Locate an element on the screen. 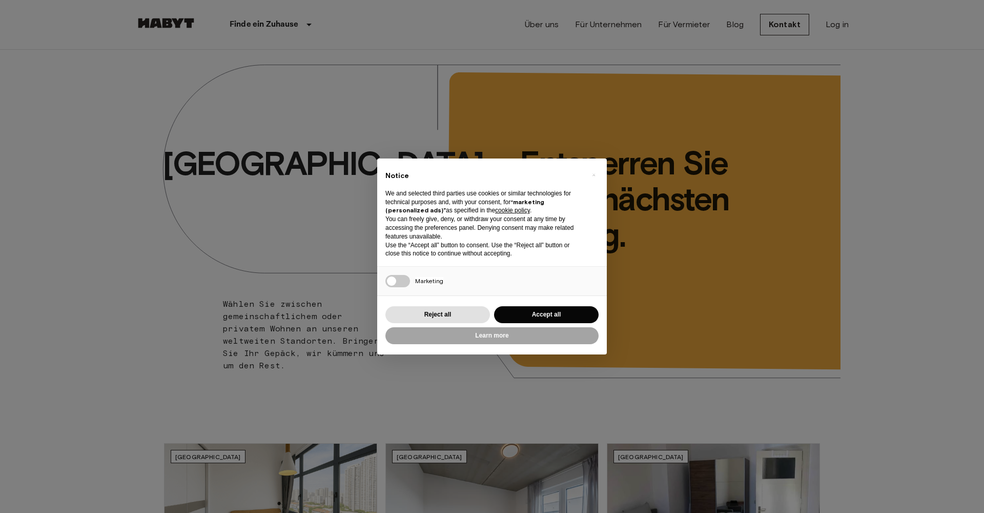  button: Accept all is located at coordinates (546, 314).